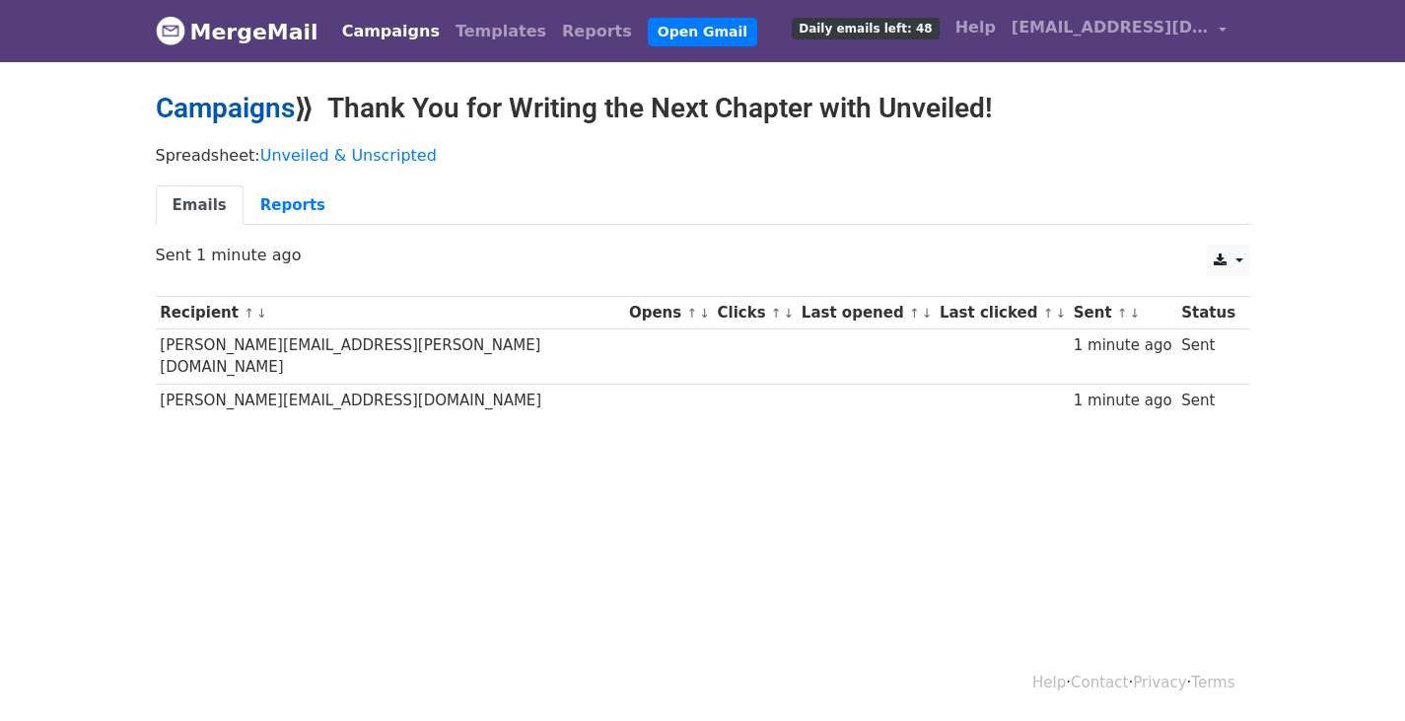  I want to click on a: Open Gmail, so click(702, 32).